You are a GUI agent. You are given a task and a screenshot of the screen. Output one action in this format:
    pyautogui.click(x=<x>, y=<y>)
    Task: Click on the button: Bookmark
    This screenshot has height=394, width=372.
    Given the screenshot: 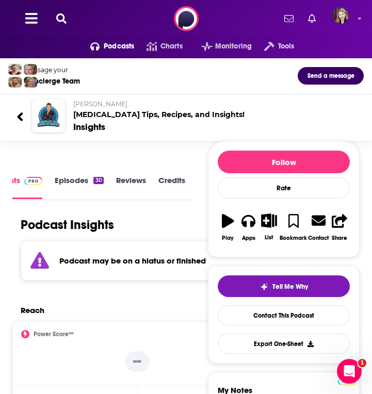 What is the action you would take?
    pyautogui.click(x=293, y=227)
    